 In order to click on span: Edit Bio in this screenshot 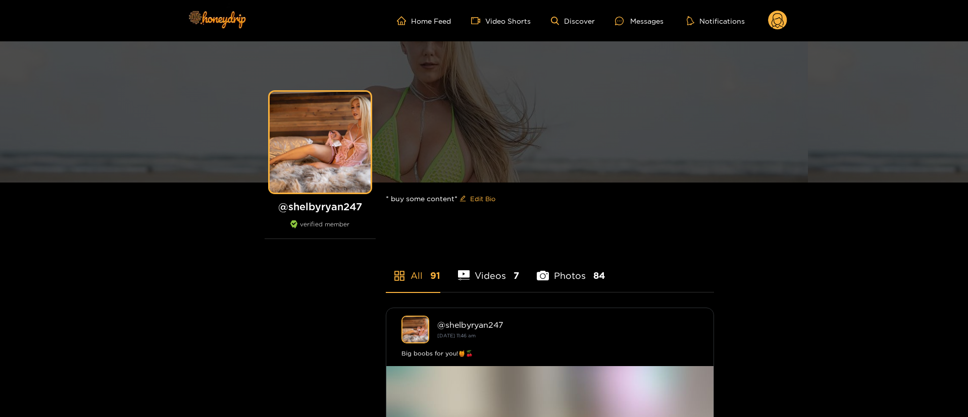, I will do `click(483, 199)`.